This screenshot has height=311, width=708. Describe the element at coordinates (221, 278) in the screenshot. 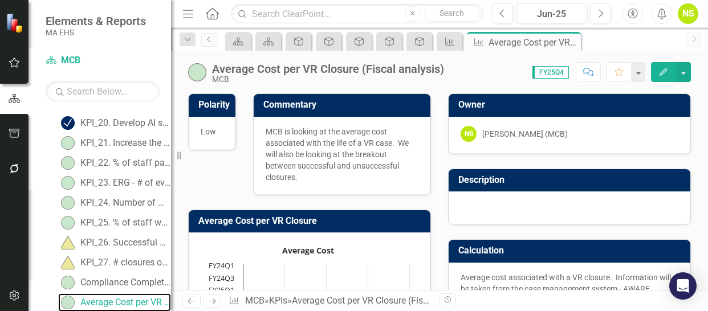

I see `text: FY24Q3` at that location.